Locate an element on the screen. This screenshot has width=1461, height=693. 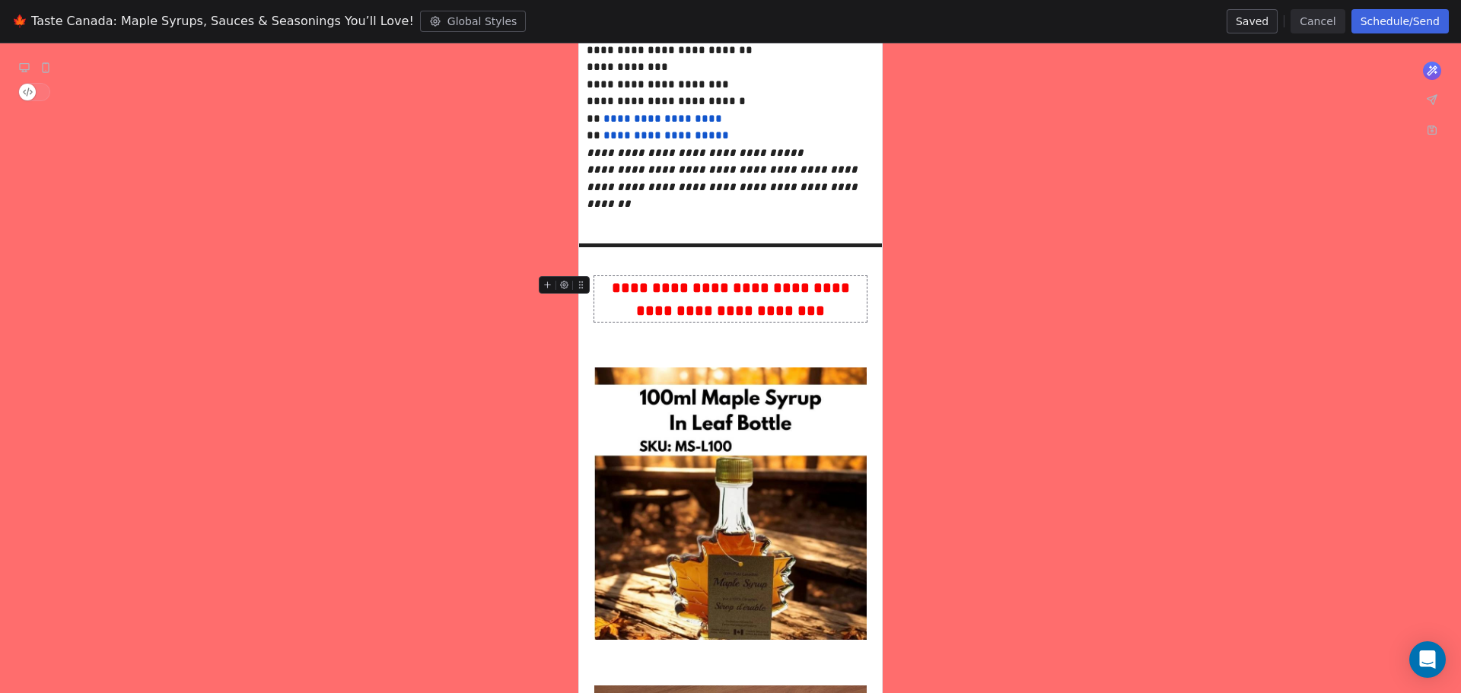
span: 🍁 Taste Canada: Maple Syrups, Sauces & Seasonings You’ll Love! is located at coordinates (213, 21).